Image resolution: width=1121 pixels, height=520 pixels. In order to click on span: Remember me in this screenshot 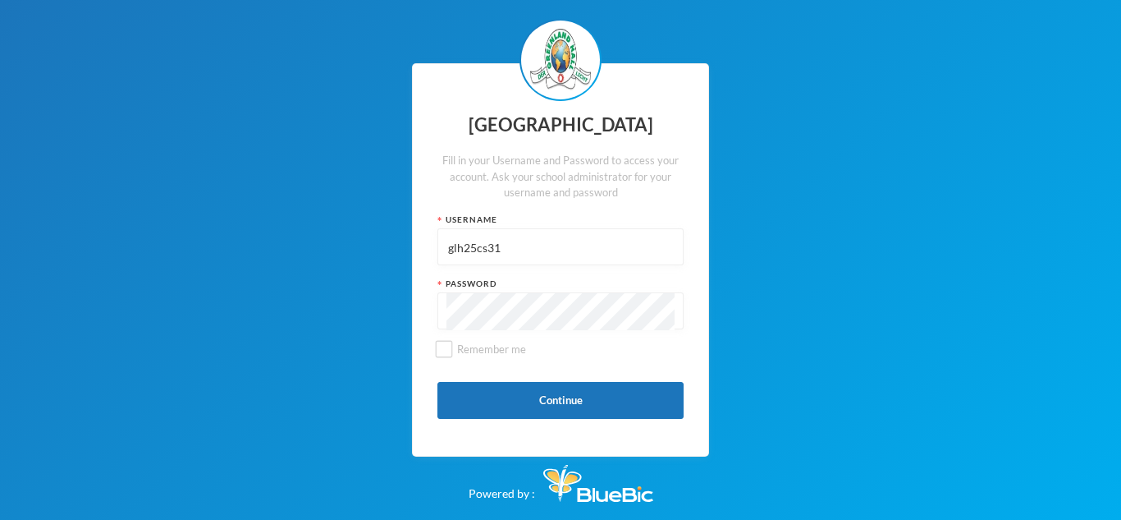, I will do `click(492, 349)`.